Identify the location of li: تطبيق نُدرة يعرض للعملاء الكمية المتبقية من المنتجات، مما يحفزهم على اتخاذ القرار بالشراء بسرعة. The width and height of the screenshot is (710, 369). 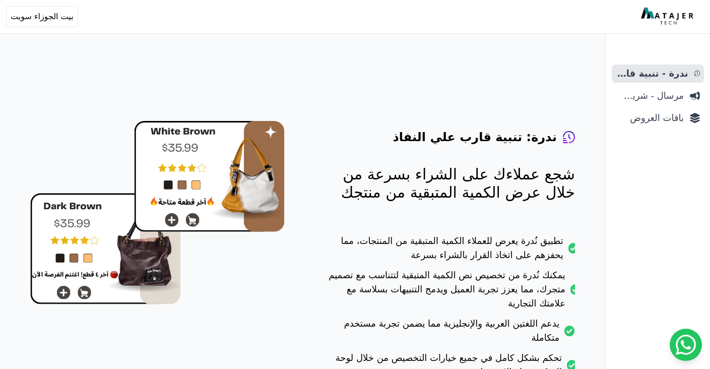
(450, 251).